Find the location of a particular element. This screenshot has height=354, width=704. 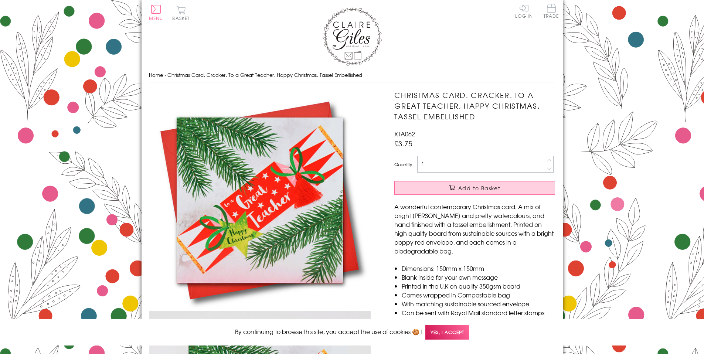

button: Basket is located at coordinates (181, 13).